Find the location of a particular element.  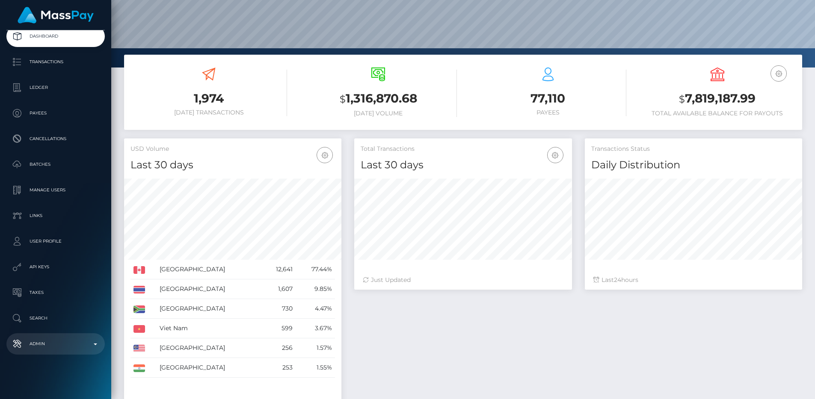

img: IN.png is located at coordinates (139, 369).